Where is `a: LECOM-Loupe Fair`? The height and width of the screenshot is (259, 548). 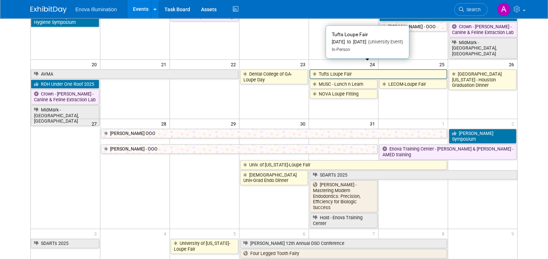 a: LECOM-Loupe Fair is located at coordinates (413, 84).